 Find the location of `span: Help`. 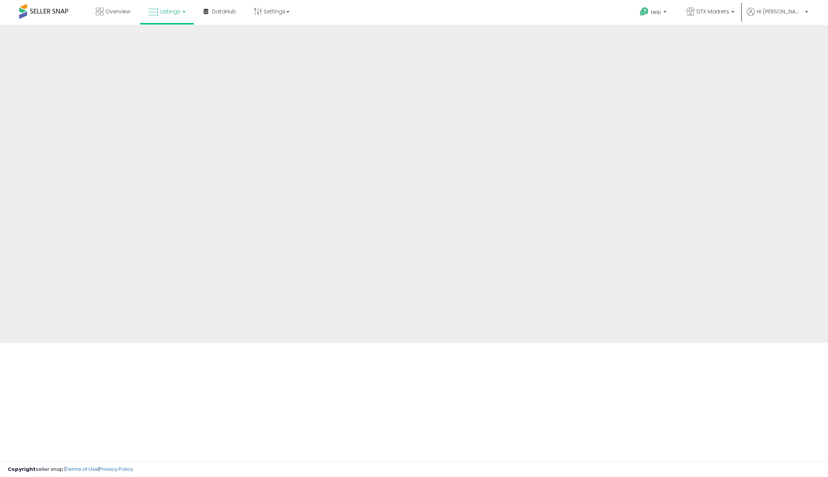

span: Help is located at coordinates (656, 12).